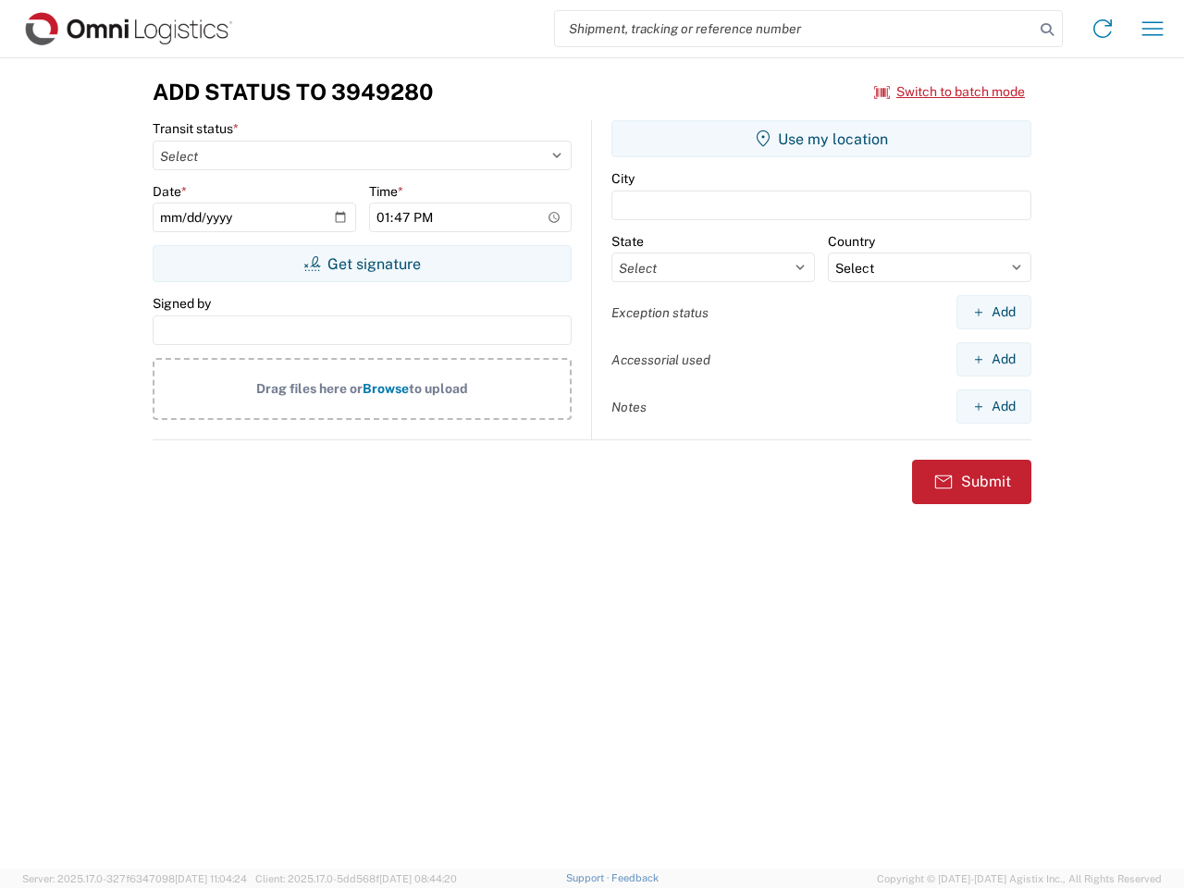 Image resolution: width=1184 pixels, height=888 pixels. Describe the element at coordinates (627, 241) in the screenshot. I see `label: State` at that location.